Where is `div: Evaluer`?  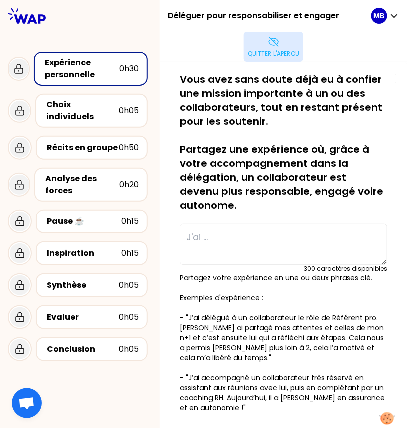
div: Evaluer is located at coordinates (83, 318).